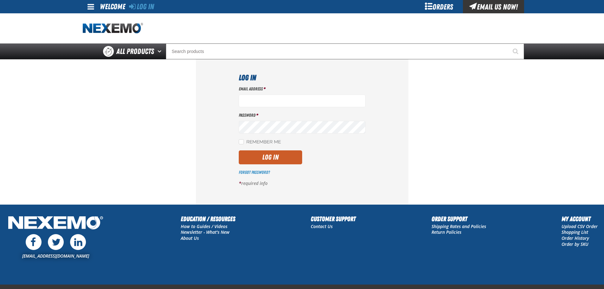  What do you see at coordinates (208, 219) in the screenshot?
I see `h2: Education / Resources` at bounding box center [208, 219].